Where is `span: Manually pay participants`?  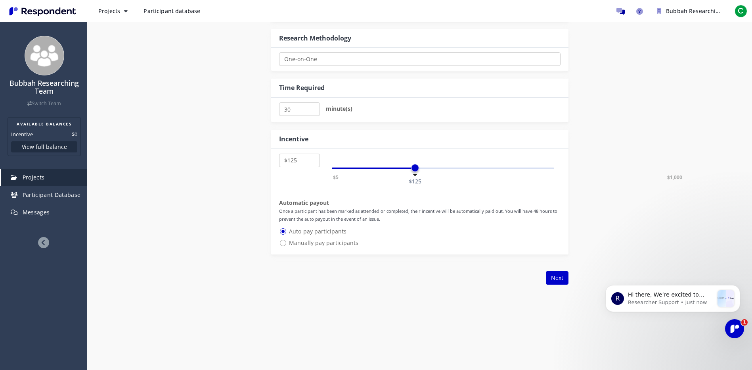 span: Manually pay participants is located at coordinates (319, 243).